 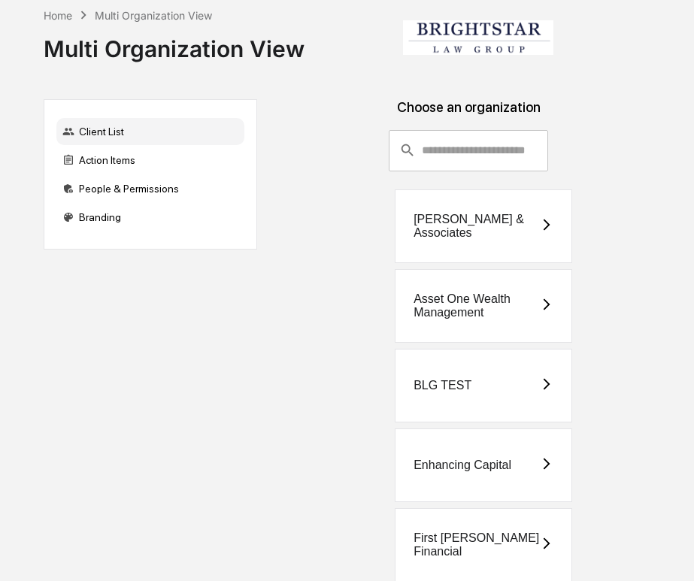 What do you see at coordinates (58, 15) in the screenshot?
I see `div: Home` at bounding box center [58, 15].